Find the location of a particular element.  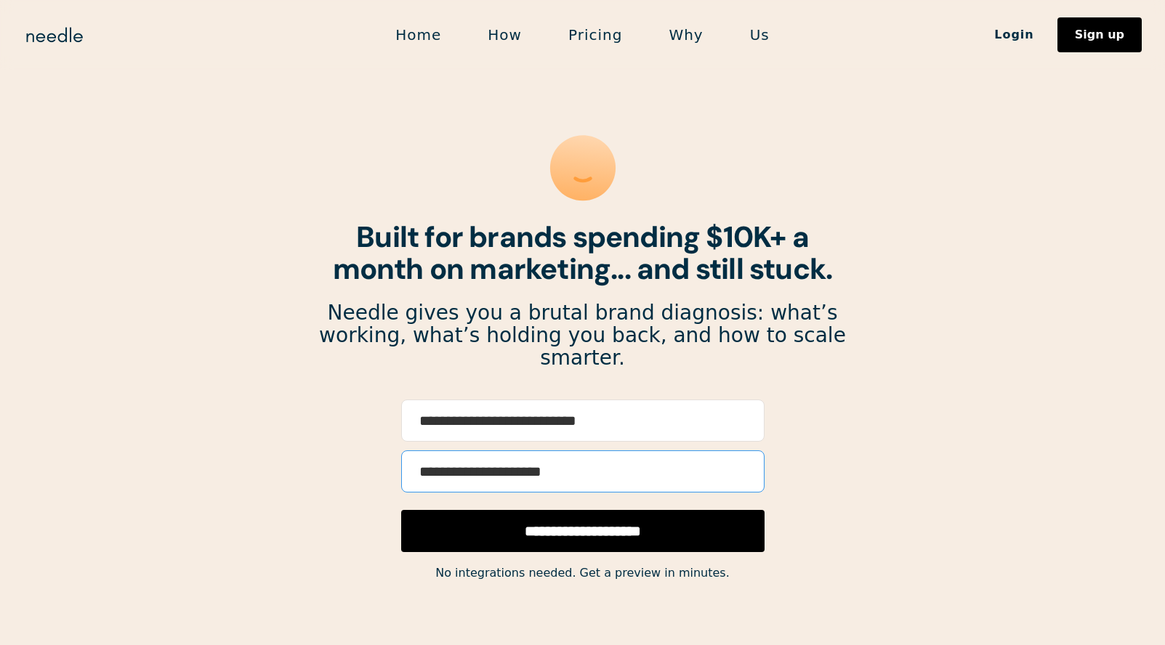

a: Us is located at coordinates (759, 35).